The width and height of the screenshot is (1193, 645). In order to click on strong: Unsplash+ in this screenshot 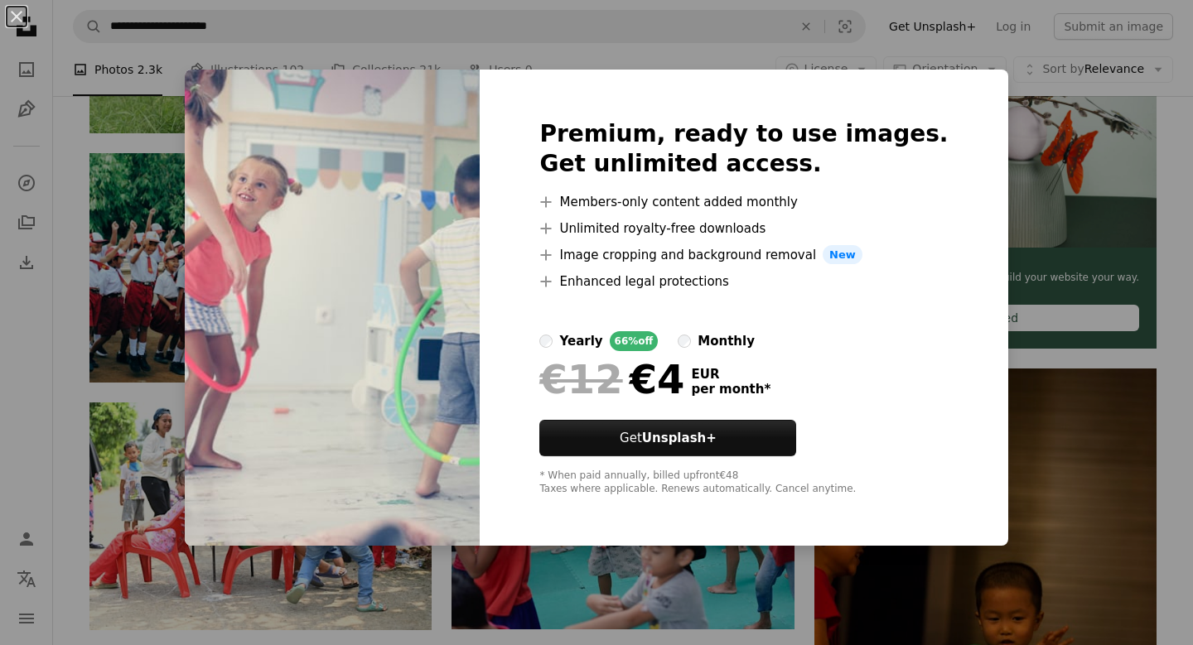, I will do `click(679, 438)`.